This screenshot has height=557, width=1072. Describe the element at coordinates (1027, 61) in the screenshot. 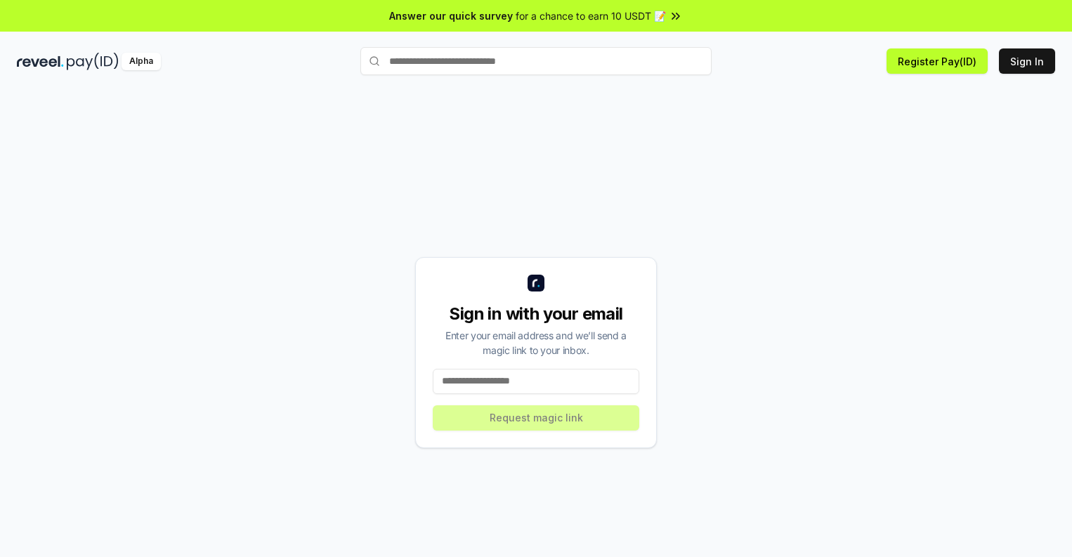

I see `button: Sign In` at that location.